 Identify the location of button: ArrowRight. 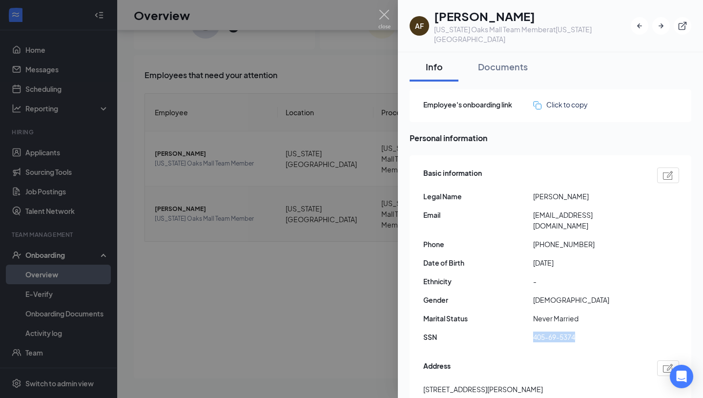
(661, 26).